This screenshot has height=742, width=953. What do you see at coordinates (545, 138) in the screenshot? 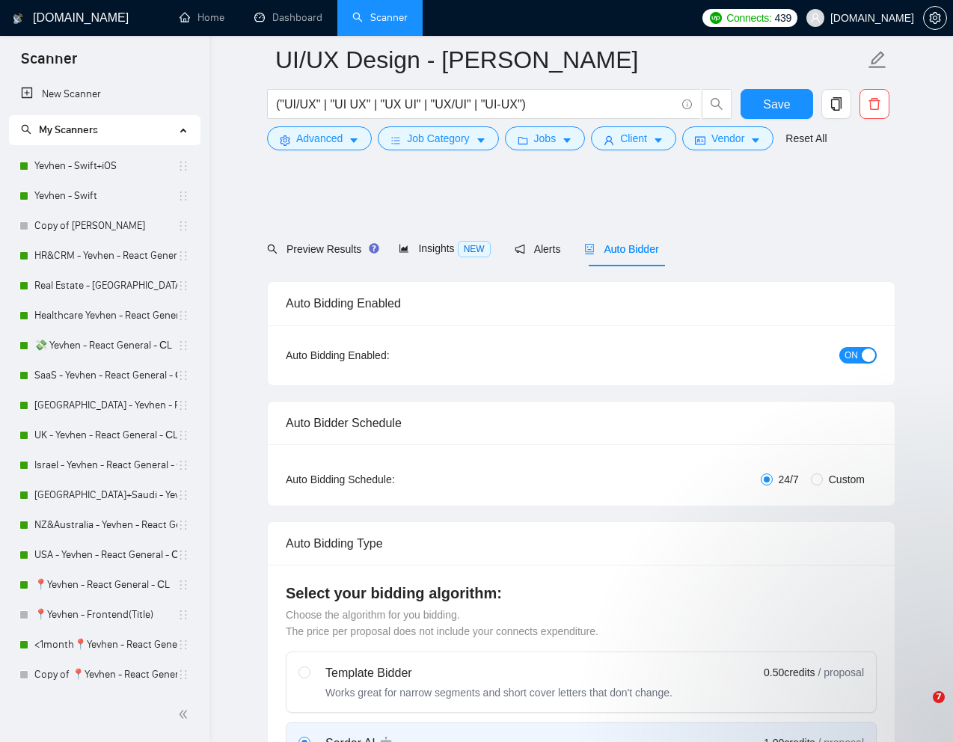
I see `span: Jobs` at bounding box center [545, 138].